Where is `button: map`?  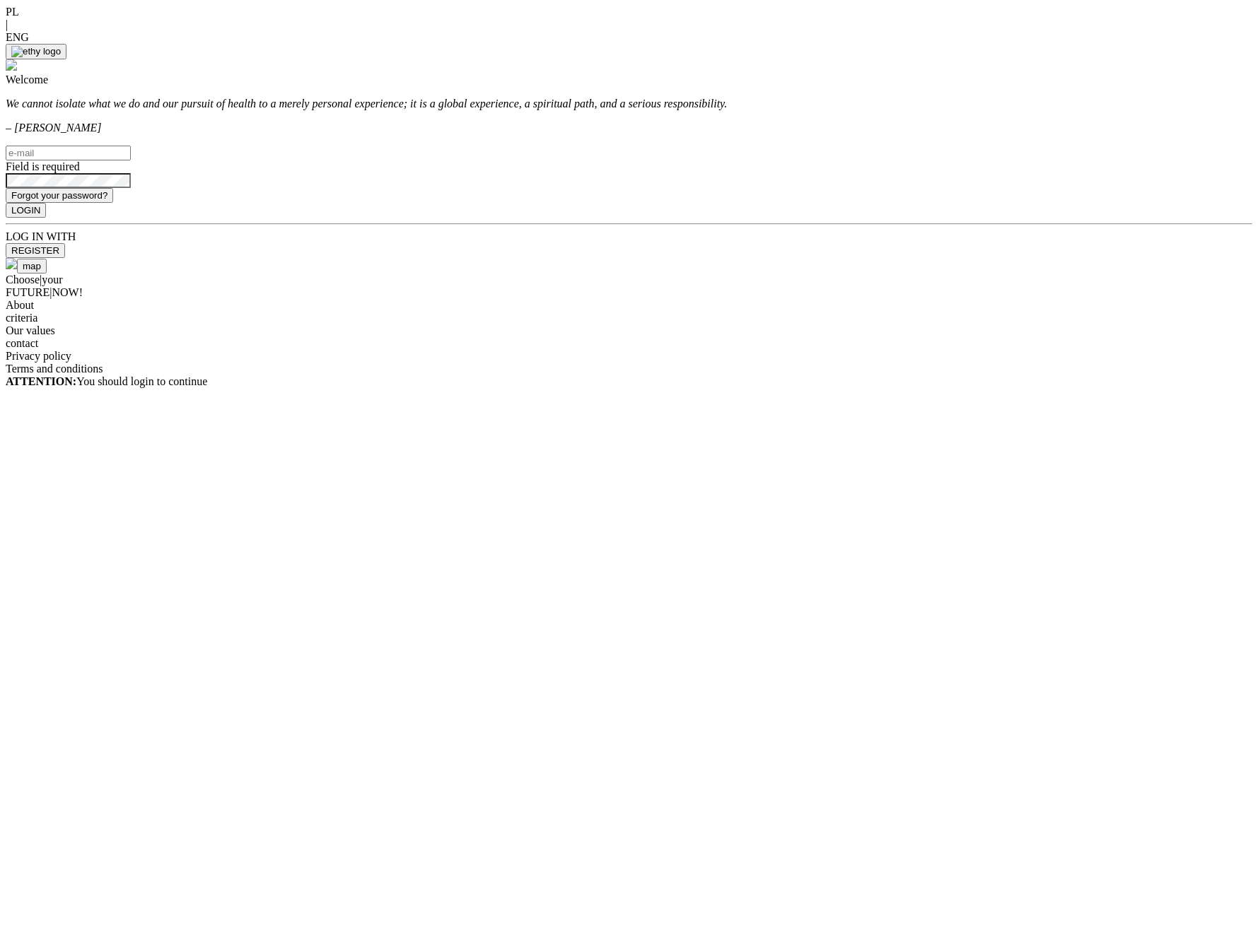
button: map is located at coordinates (32, 265).